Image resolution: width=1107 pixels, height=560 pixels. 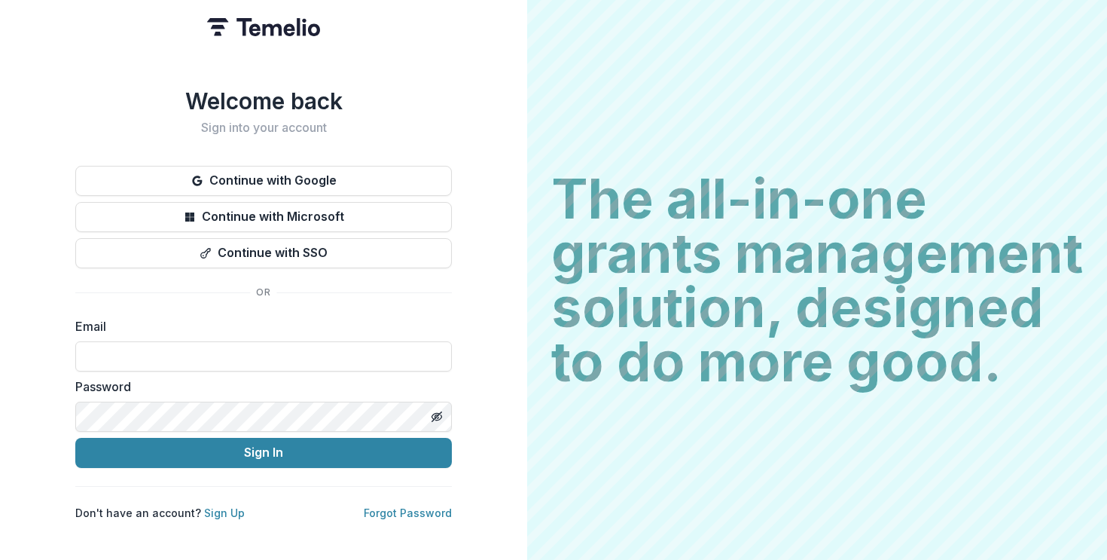 What do you see at coordinates (264, 181) in the screenshot?
I see `button: Continue with Google` at bounding box center [264, 181].